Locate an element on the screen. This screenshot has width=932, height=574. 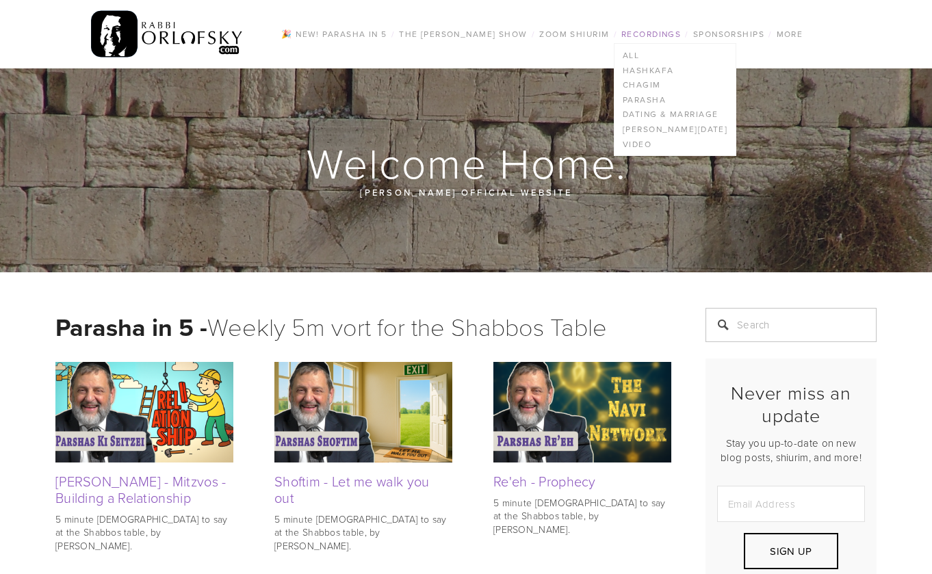
img: Ki Seitzei - Mitzvos - Building a Relationship is located at coordinates (144, 412).